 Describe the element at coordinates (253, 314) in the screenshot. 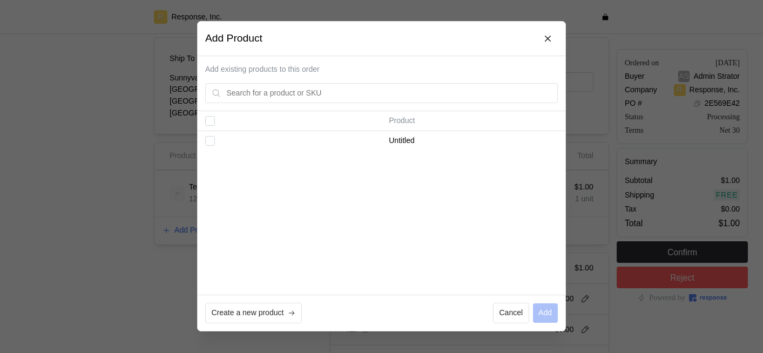

I see `button: Create a new product` at that location.